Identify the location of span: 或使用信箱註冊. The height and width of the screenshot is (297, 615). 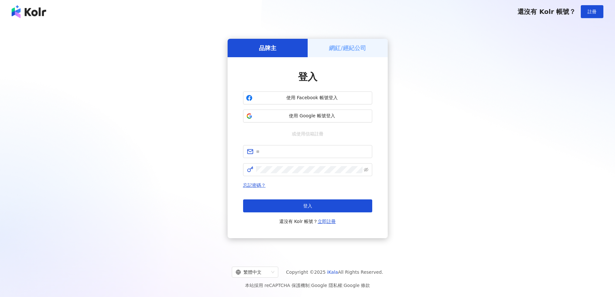
(308, 134).